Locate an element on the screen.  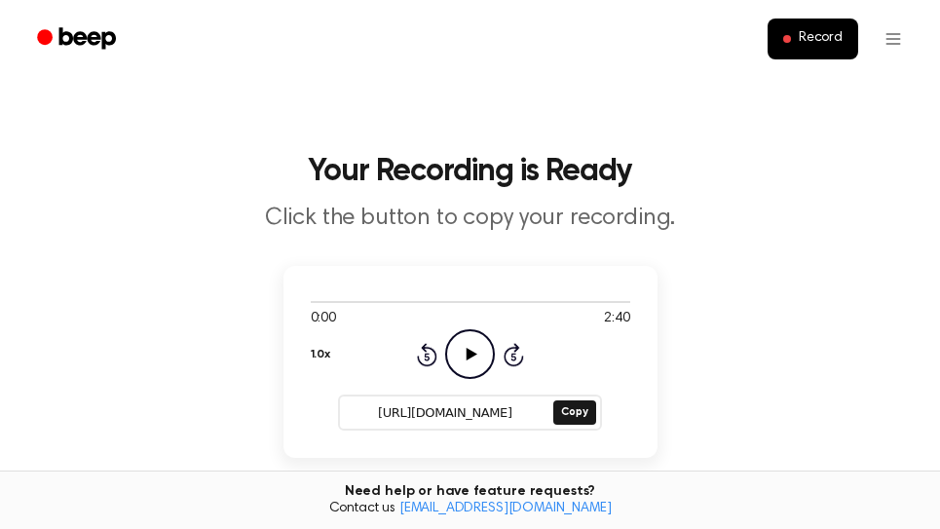
span: Record is located at coordinates (820, 39).